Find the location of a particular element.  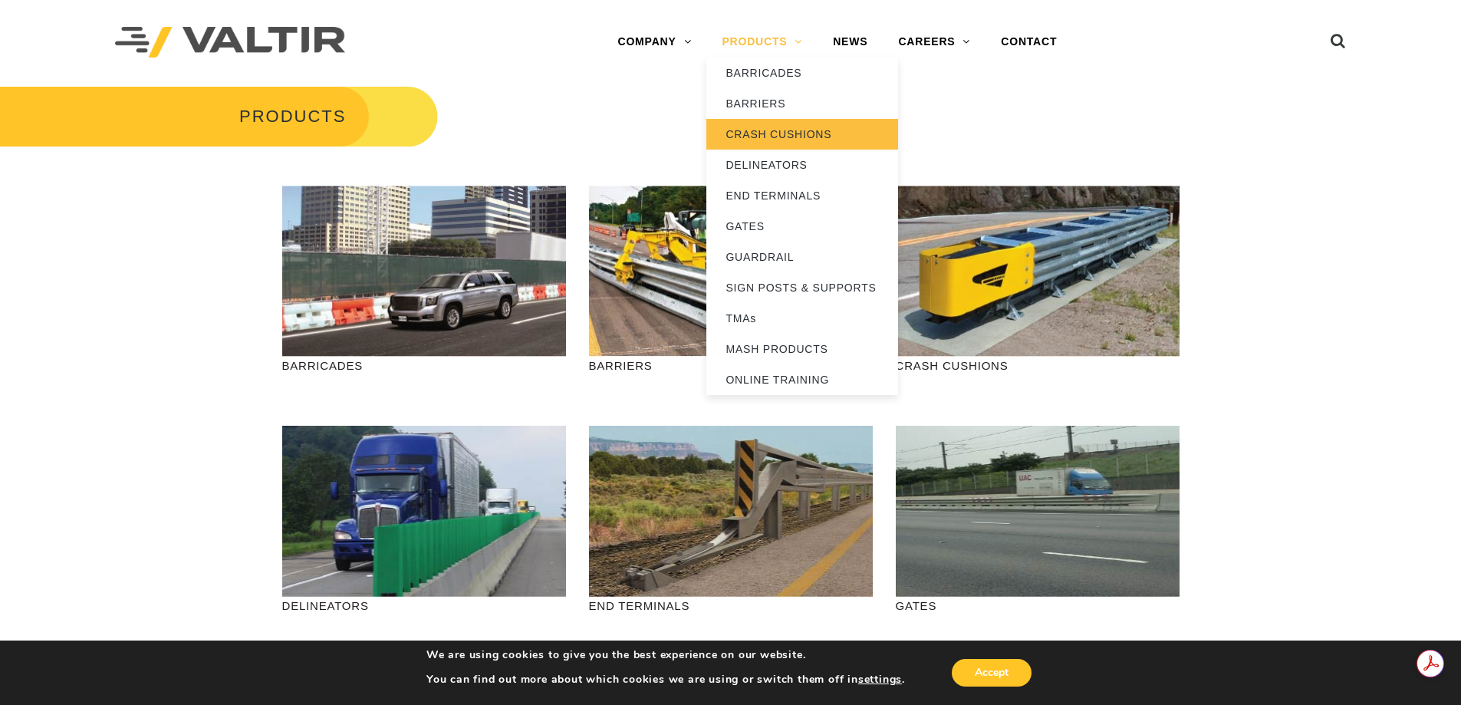

img: Valtir is located at coordinates (230, 42).